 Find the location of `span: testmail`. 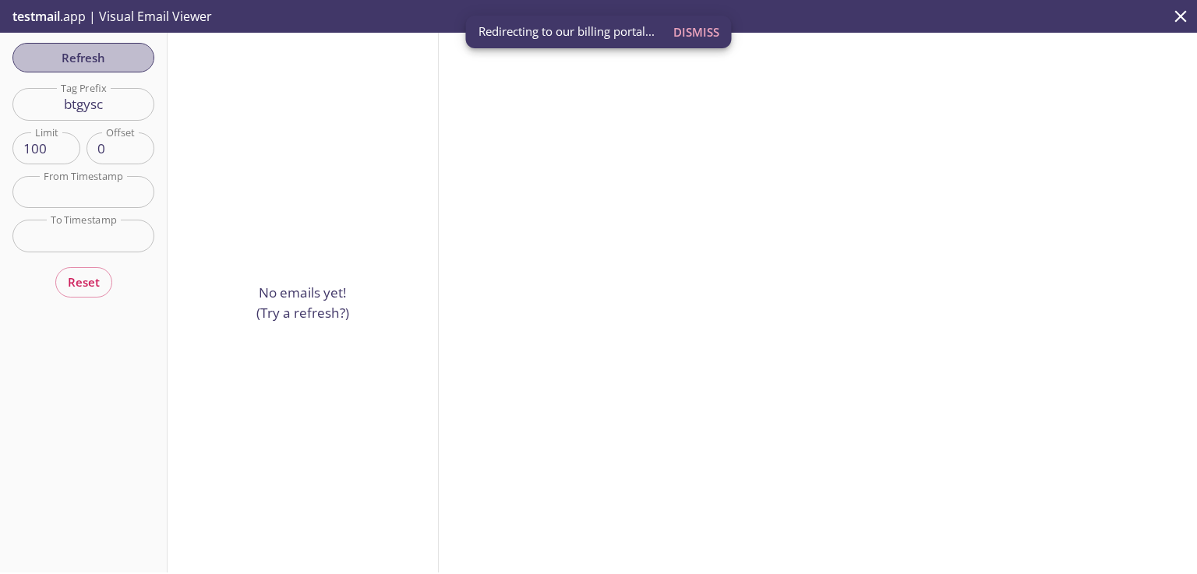

span: testmail is located at coordinates (36, 16).